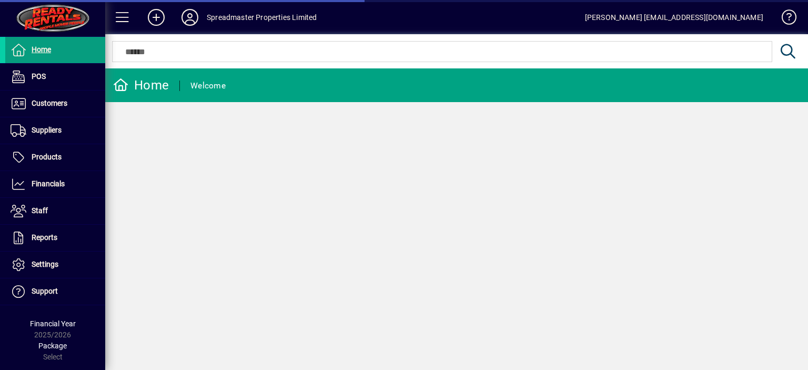  I want to click on span: Financials, so click(48, 184).